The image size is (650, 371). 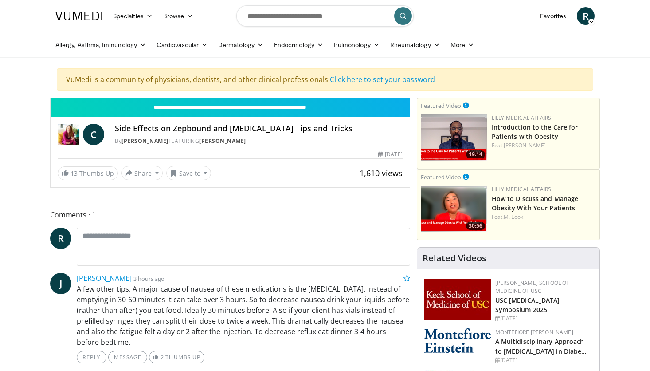 I want to click on input: Search topics, interventions, so click(x=325, y=16).